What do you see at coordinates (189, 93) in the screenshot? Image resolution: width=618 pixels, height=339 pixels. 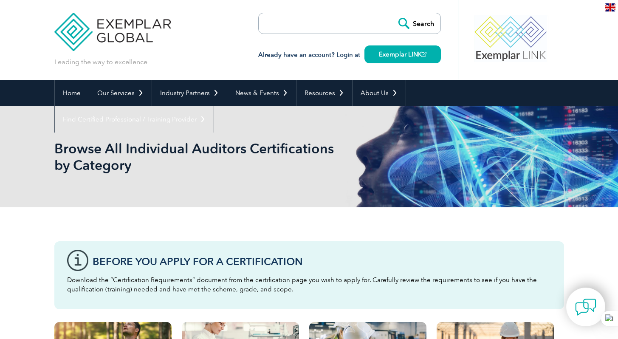 I see `a: Industry Partners` at bounding box center [189, 93].